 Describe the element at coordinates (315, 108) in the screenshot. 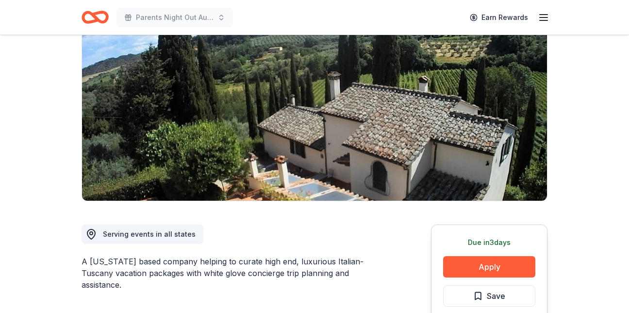

I see `img: Image for Villa Sogni D’Oro` at that location.